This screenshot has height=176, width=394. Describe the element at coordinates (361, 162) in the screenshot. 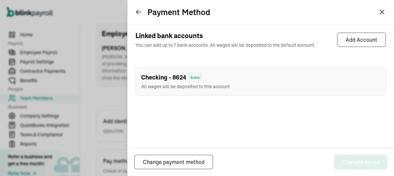

I see `div: Changes saved` at that location.